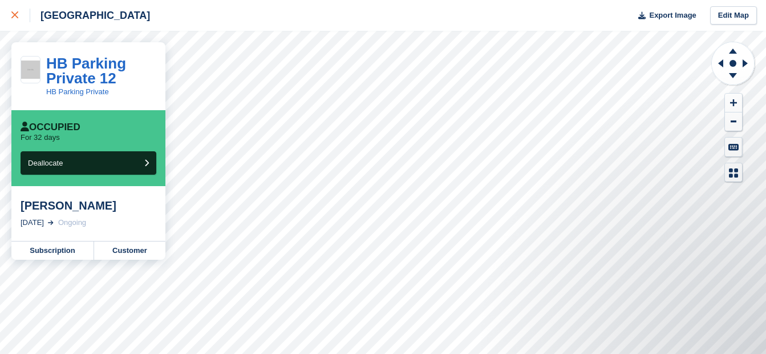  What do you see at coordinates (734, 147) in the screenshot?
I see `button: Keyboard Shortcuts` at bounding box center [734, 147].